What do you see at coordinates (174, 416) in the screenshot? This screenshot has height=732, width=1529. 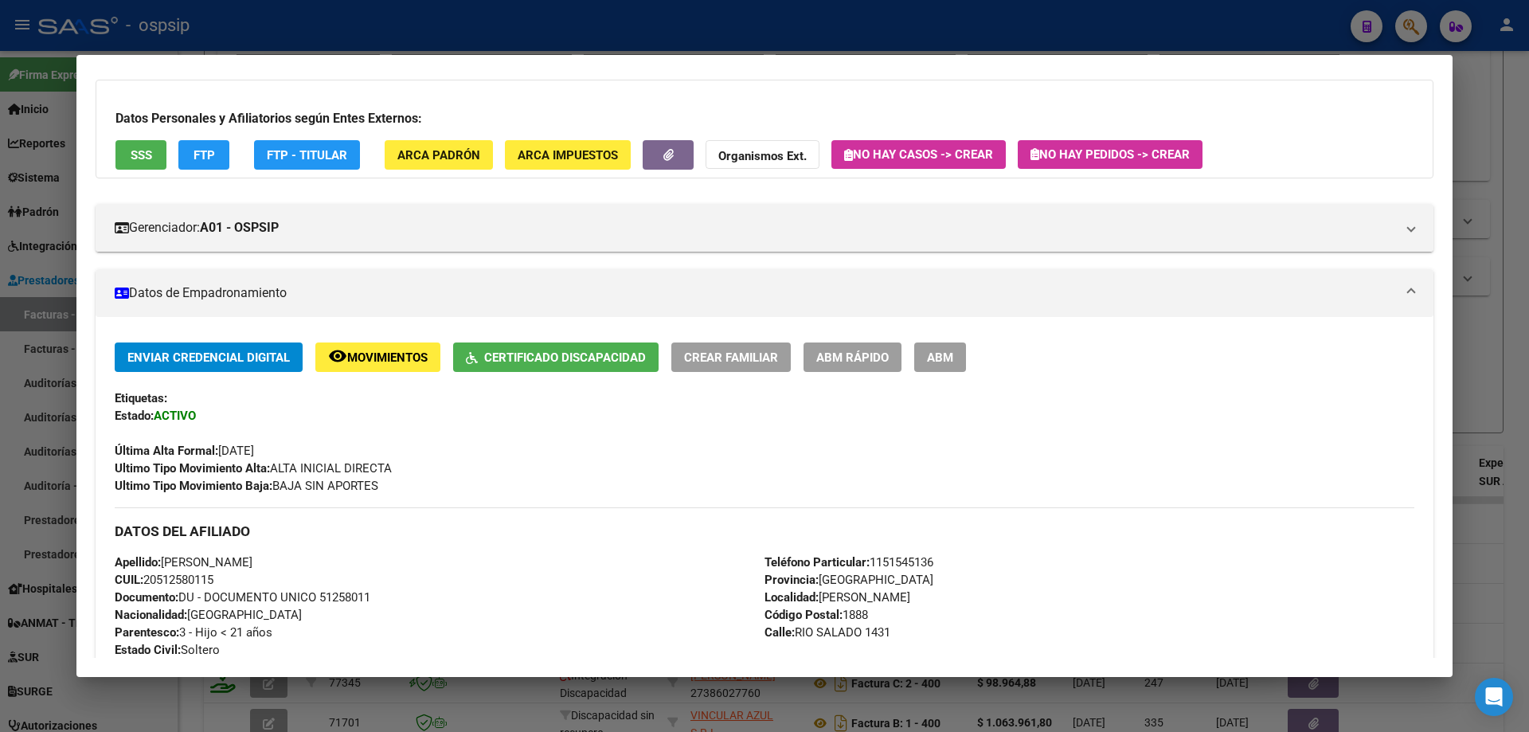 I see `strong: ACTIVO` at bounding box center [174, 416].